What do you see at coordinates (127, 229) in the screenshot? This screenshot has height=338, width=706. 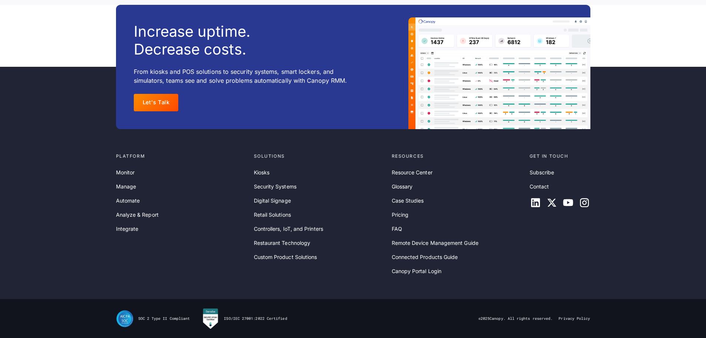 I see `a: Integrate` at bounding box center [127, 229].